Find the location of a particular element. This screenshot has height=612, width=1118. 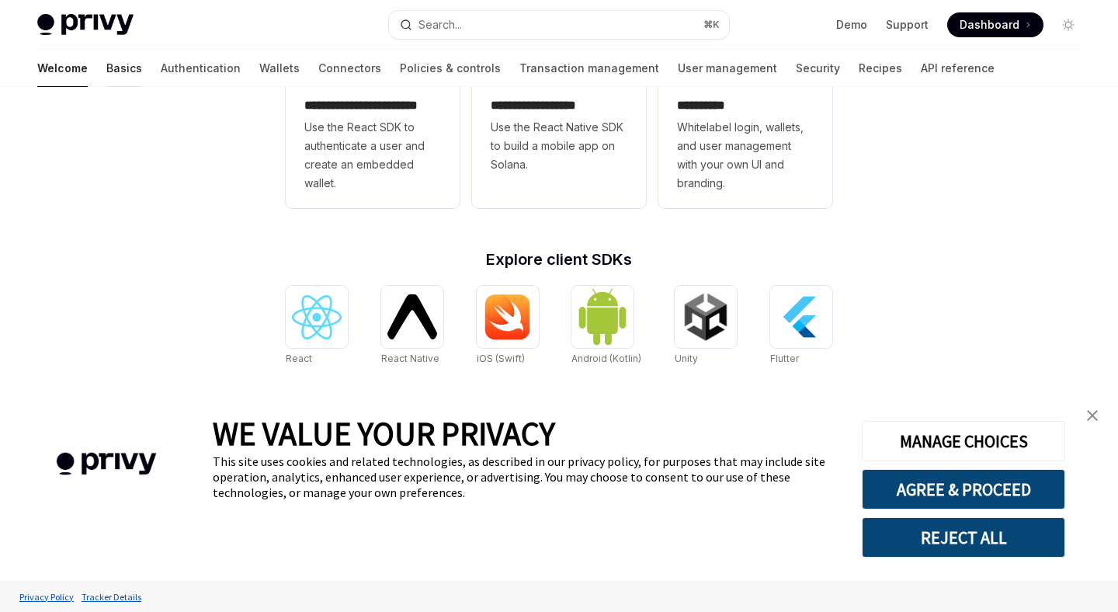

a: Recipes is located at coordinates (880, 68).